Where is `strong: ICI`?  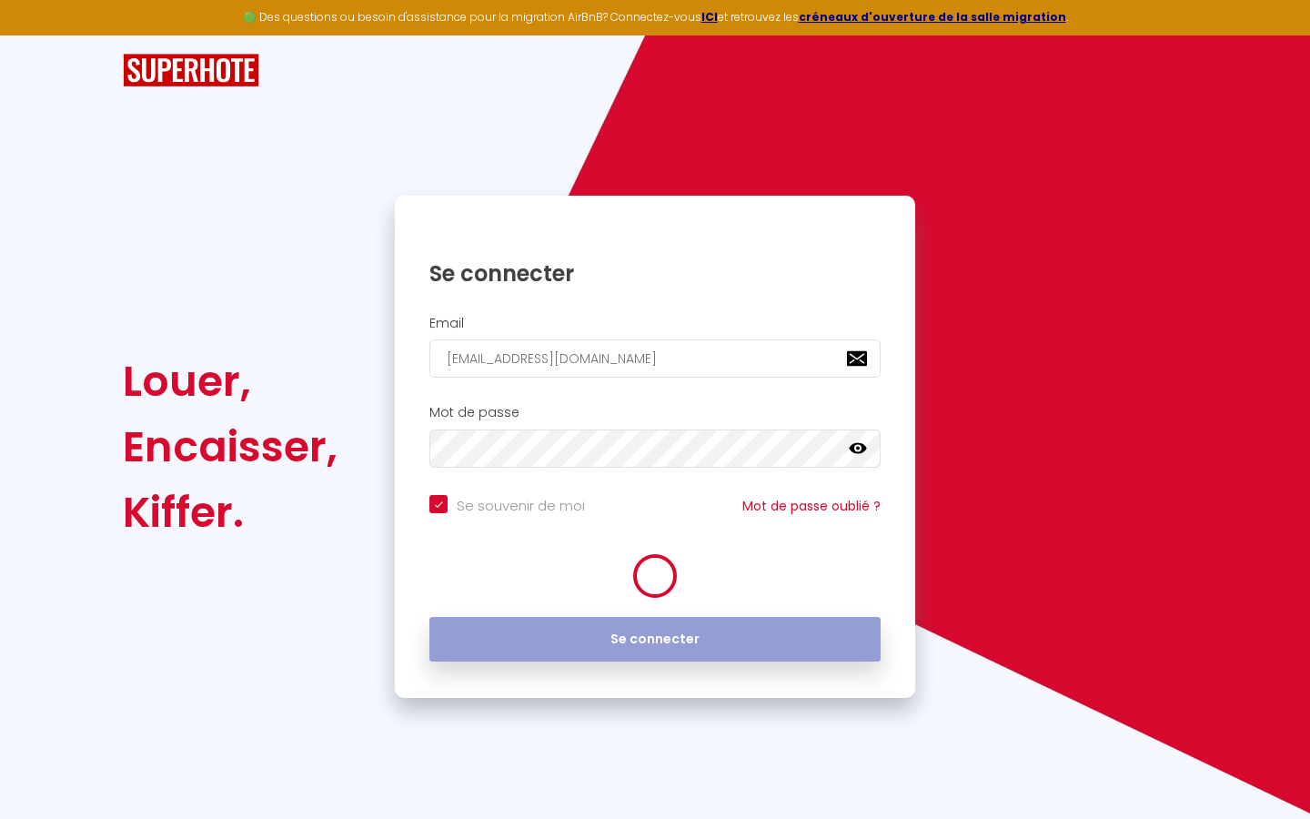
strong: ICI is located at coordinates (710, 16).